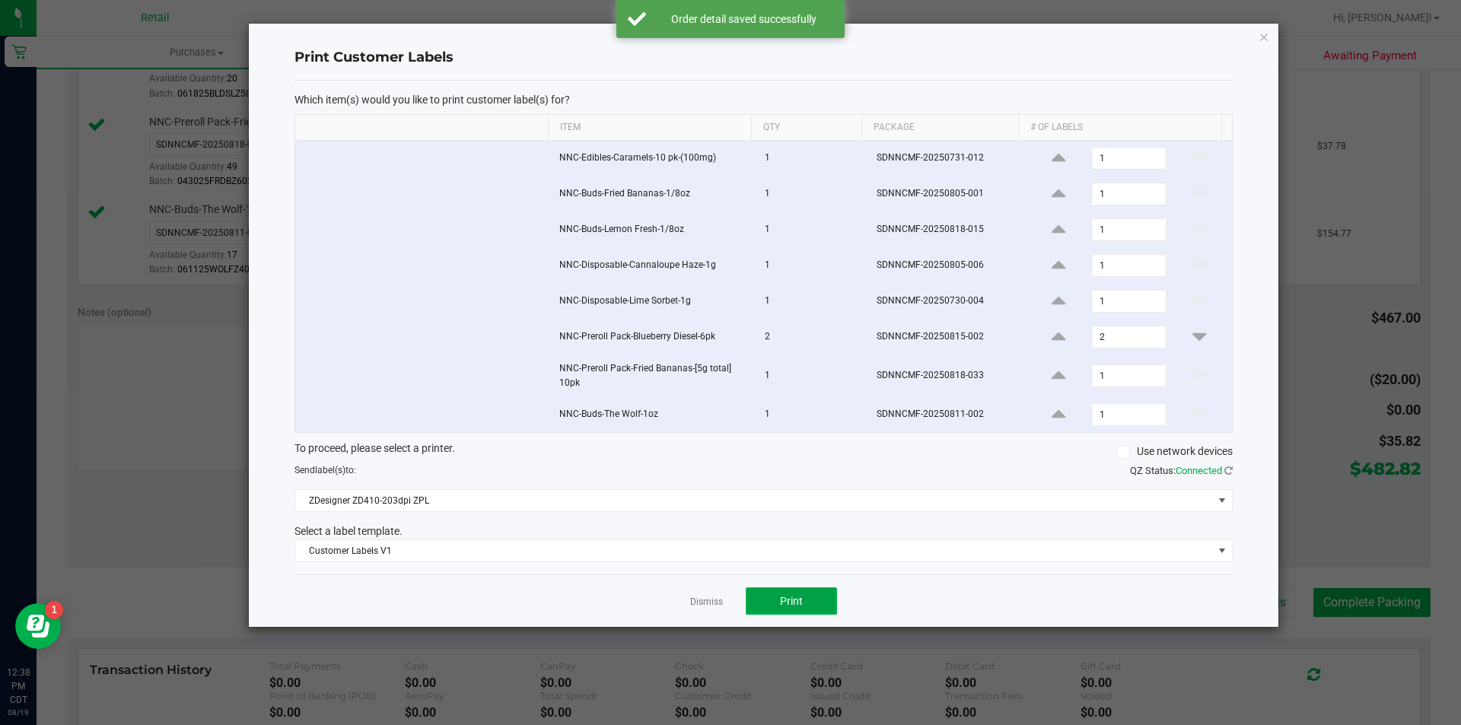  I want to click on div: Order detail saved successfully, so click(743, 19).